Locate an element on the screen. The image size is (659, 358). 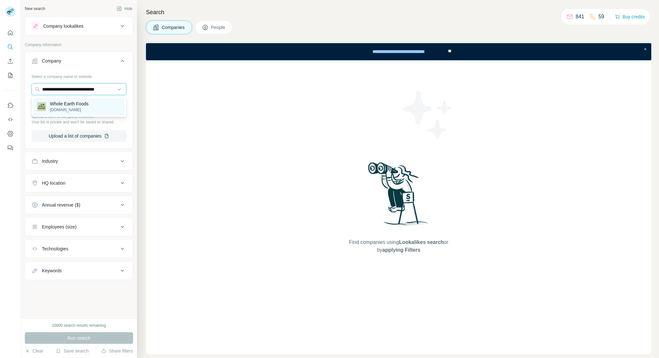
button: Hide is located at coordinates (124, 9).